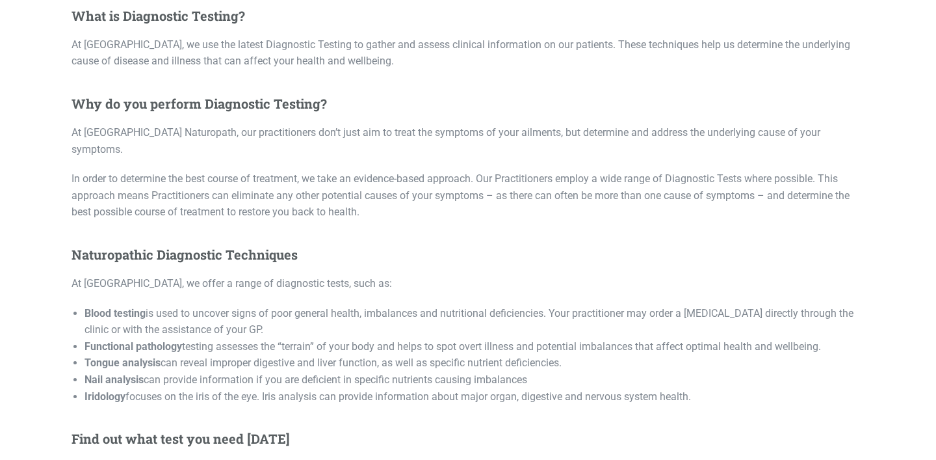  I want to click on strong: Blood testing, so click(115, 313).